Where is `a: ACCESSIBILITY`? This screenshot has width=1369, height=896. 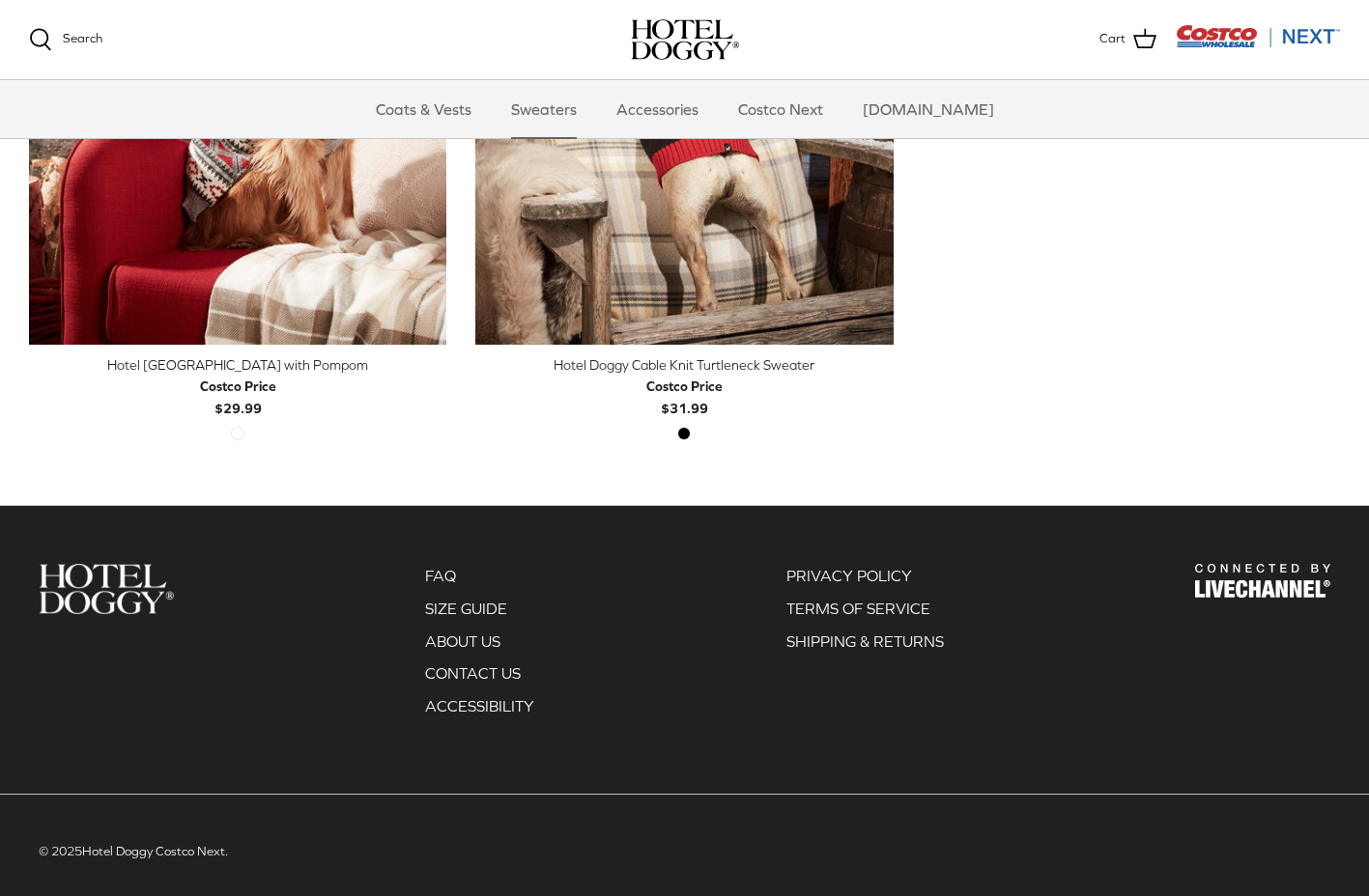
a: ACCESSIBILITY is located at coordinates (479, 706).